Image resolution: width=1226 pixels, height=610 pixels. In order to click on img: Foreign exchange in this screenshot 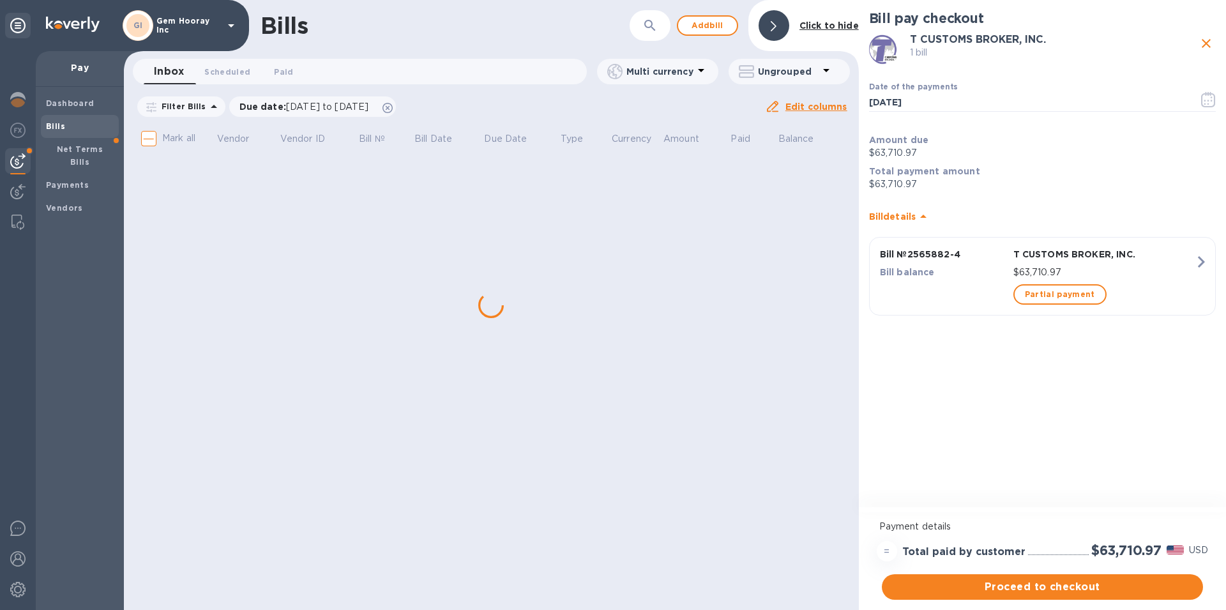, I will do `click(18, 130)`.